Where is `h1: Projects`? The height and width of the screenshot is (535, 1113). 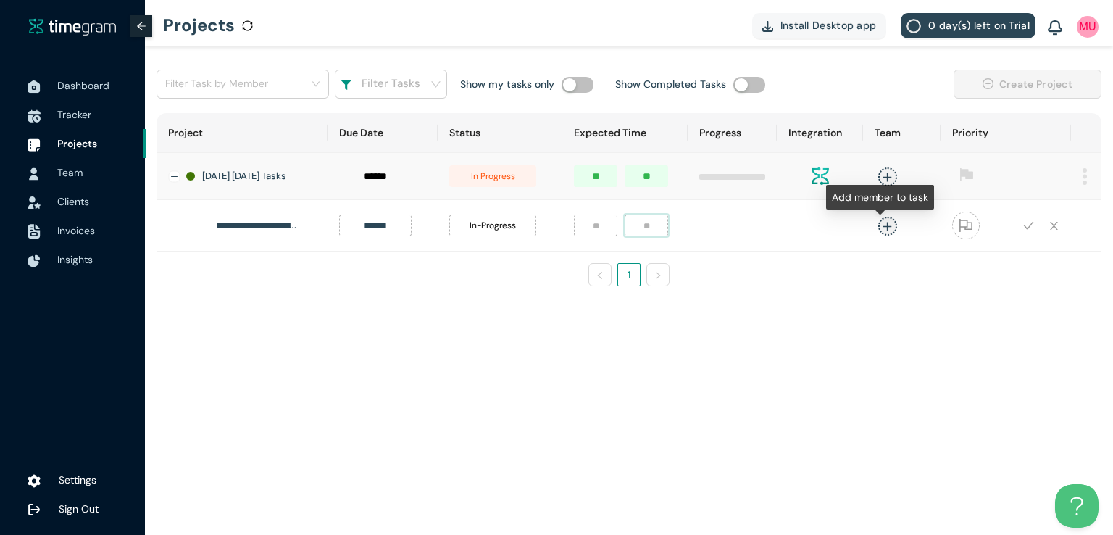 h1: Projects is located at coordinates (199, 25).